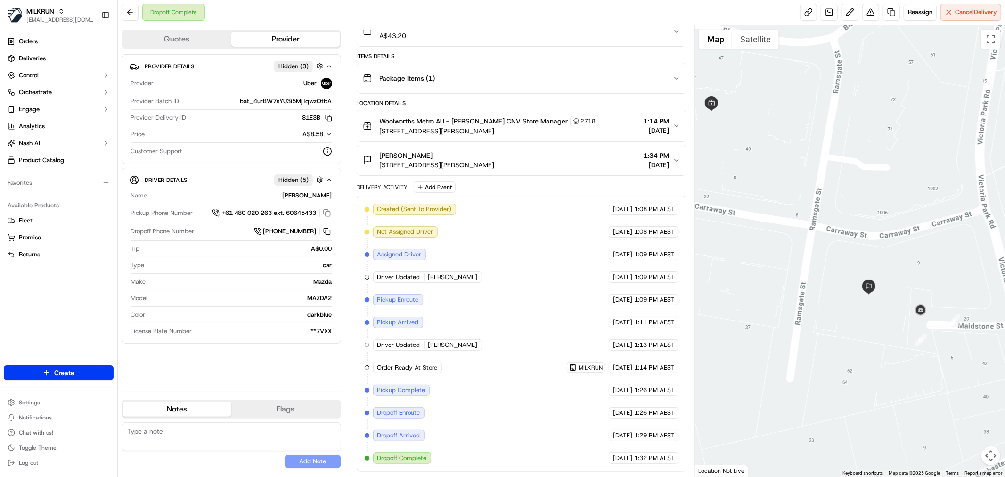 This screenshot has height=477, width=1005. Describe the element at coordinates (983, 473) in the screenshot. I see `a: Report a map error` at that location.